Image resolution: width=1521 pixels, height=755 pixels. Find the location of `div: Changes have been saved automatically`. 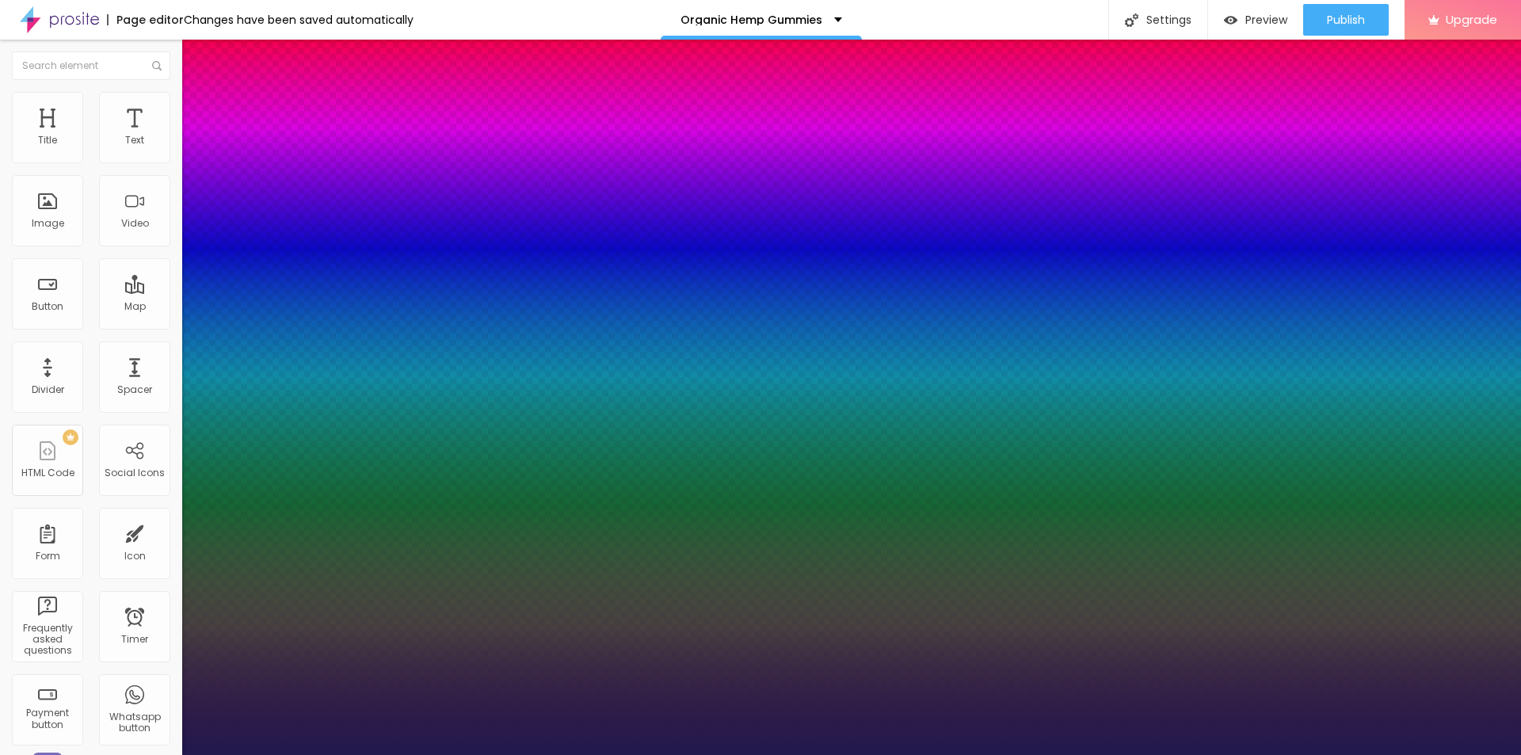

div: Changes have been saved automatically is located at coordinates (299, 20).